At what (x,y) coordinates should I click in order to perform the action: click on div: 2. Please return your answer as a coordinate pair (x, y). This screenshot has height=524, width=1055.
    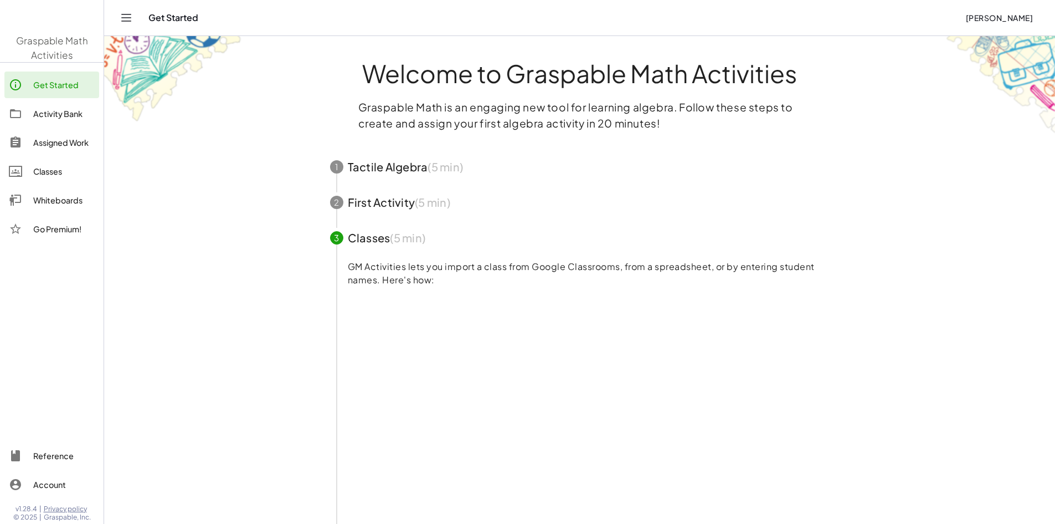
    Looking at the image, I should click on (337, 202).